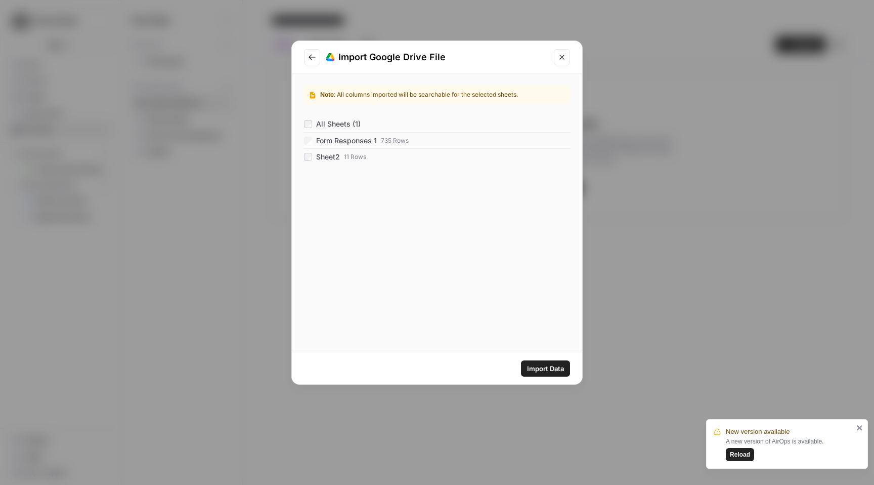 This screenshot has width=874, height=485. What do you see at coordinates (457, 157) in the screenshot?
I see `div: 11 Rows` at bounding box center [457, 157].